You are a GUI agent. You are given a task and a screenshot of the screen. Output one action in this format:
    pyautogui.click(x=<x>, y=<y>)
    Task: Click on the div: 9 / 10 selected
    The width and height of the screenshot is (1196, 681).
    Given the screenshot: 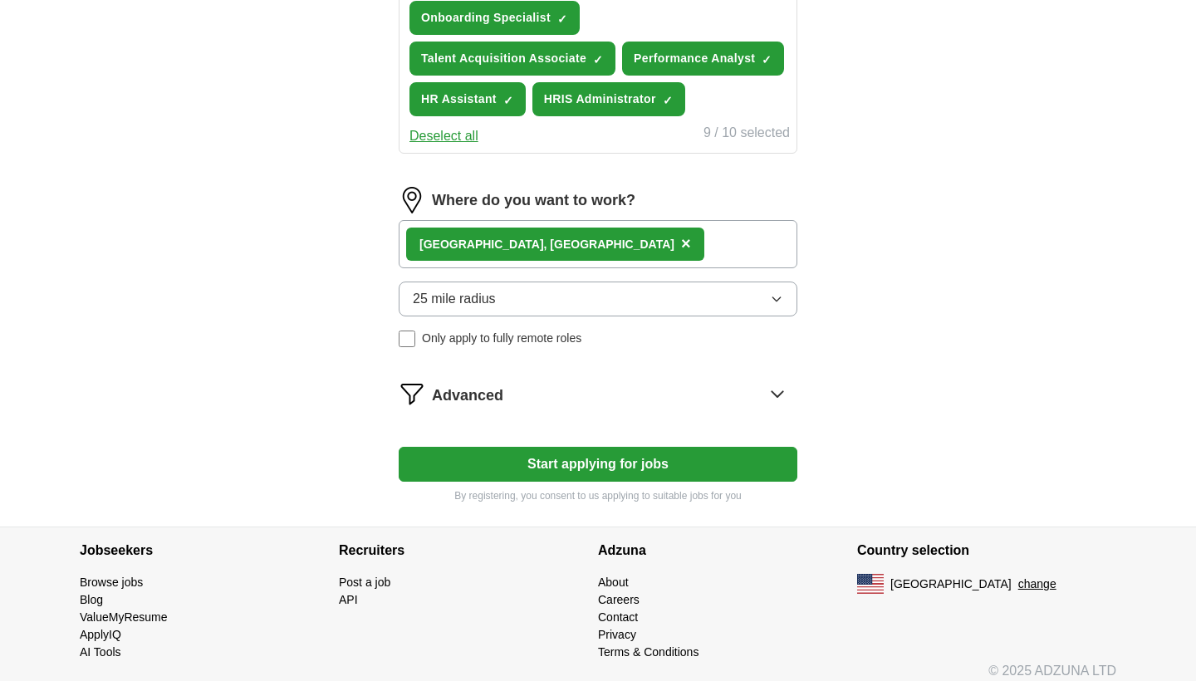 What is the action you would take?
    pyautogui.click(x=747, y=135)
    